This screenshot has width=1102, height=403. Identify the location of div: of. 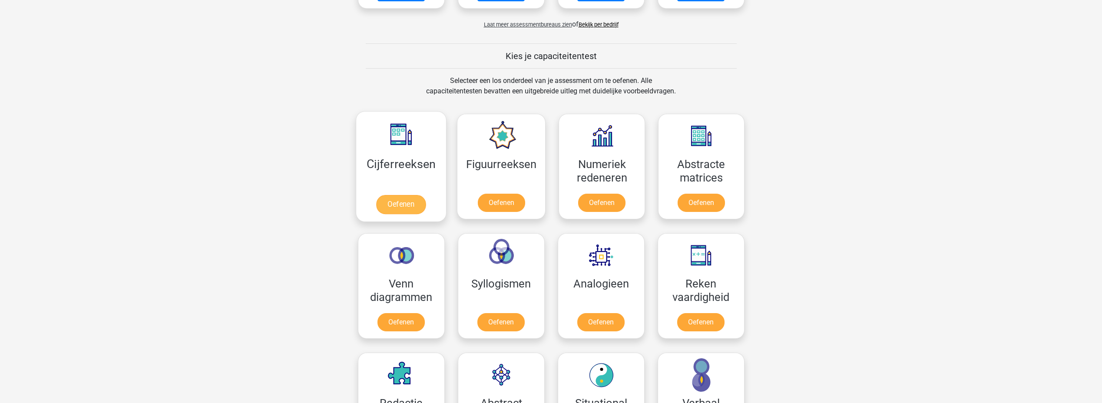
(551, 21).